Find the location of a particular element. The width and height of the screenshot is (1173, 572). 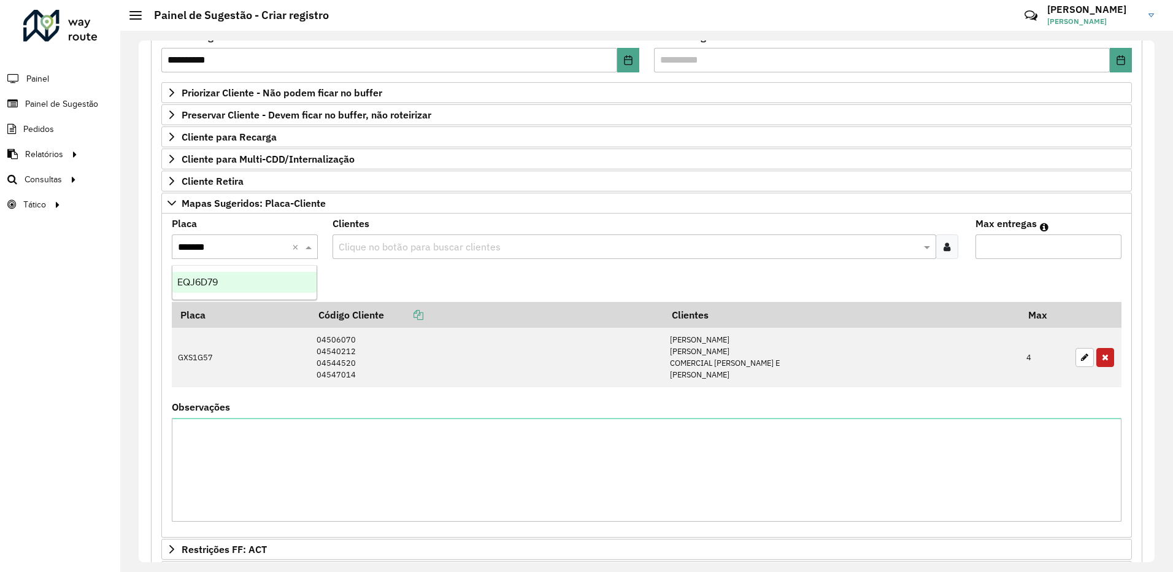

a: Contato Rápido is located at coordinates (1031, 15).